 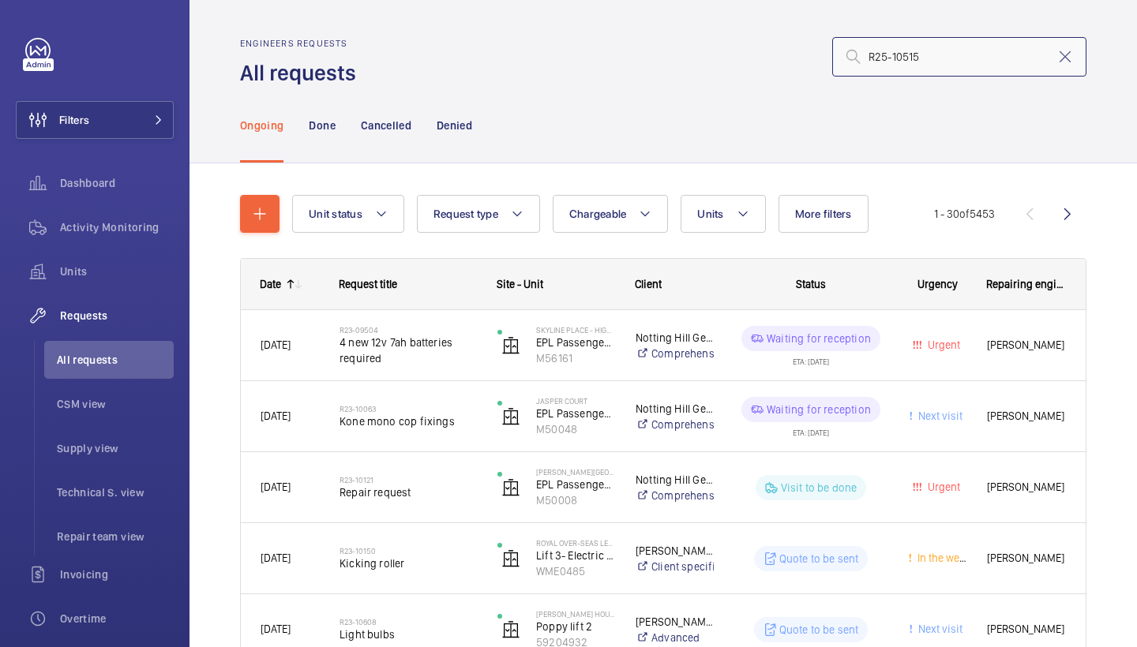 What do you see at coordinates (964, 214) in the screenshot?
I see `span: 1 - 30 5453` at bounding box center [964, 214].